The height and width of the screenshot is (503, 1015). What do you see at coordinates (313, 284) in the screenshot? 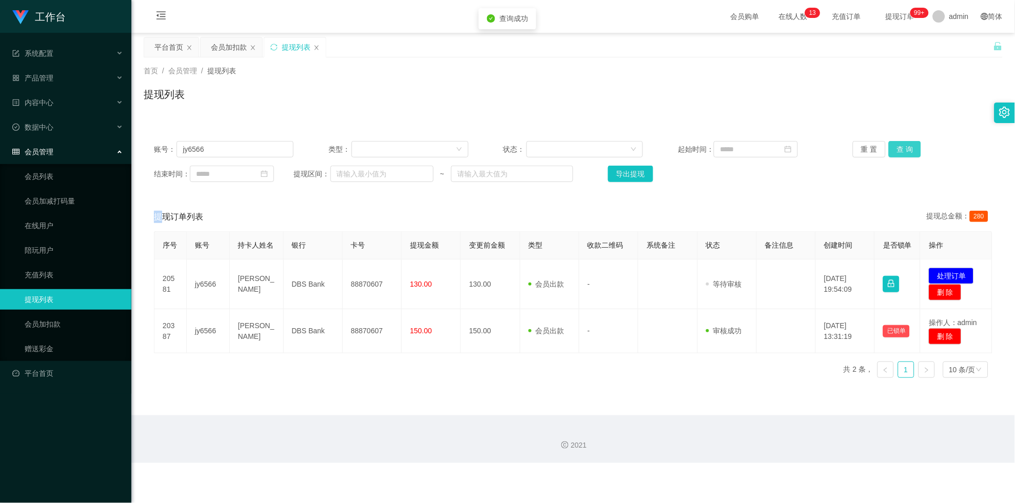
I see `td: DBS Bank` at bounding box center [313, 284].